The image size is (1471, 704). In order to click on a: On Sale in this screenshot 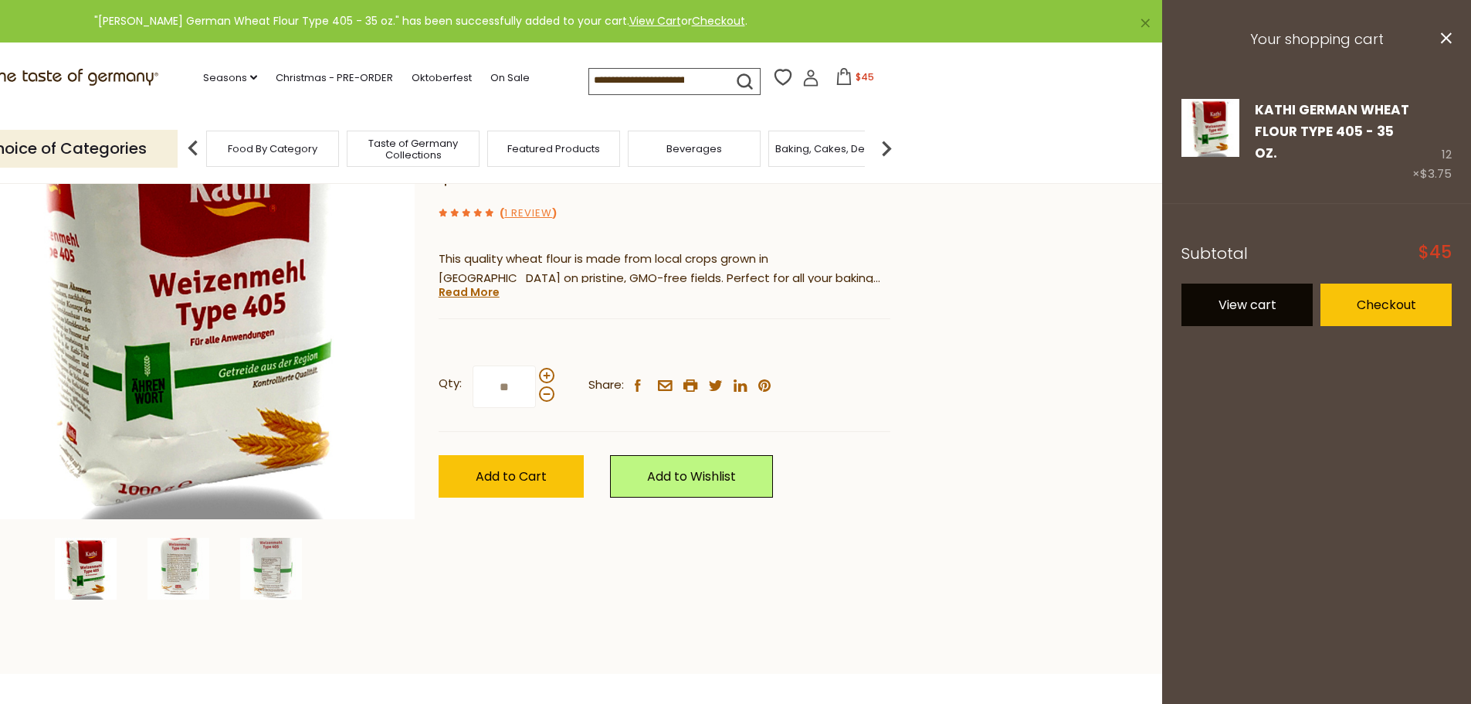, I will do `click(510, 78)`.